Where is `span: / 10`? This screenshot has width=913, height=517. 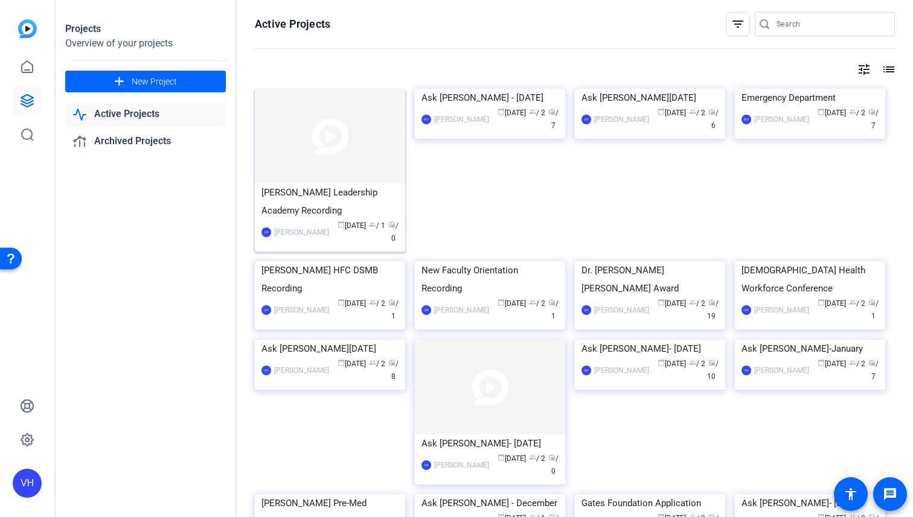
span: / 10 is located at coordinates (712, 370).